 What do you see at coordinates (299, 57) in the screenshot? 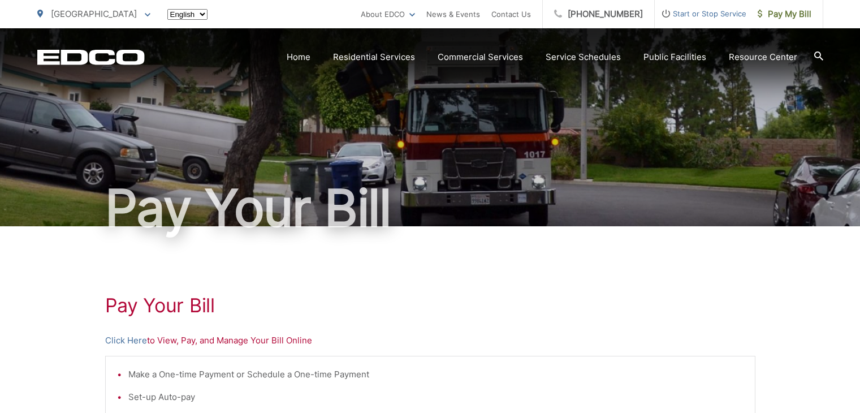
I see `a: Home` at bounding box center [299, 57].